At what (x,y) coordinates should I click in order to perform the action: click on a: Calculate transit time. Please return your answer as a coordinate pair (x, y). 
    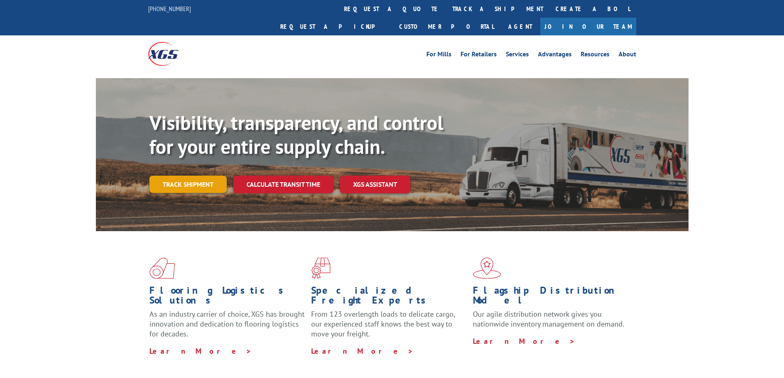
    Looking at the image, I should click on (283, 184).